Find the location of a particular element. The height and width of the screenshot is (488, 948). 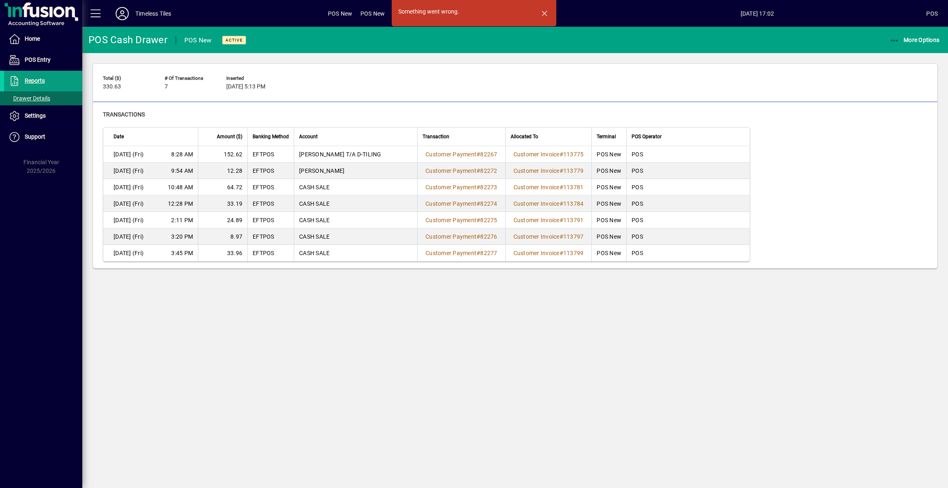

span: 82272 is located at coordinates (488, 171).